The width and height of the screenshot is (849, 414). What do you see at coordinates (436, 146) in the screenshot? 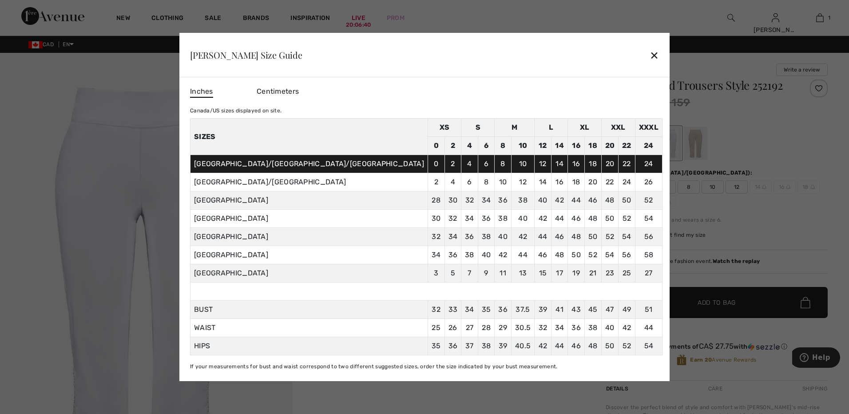
I see `td: 0` at bounding box center [436, 146].